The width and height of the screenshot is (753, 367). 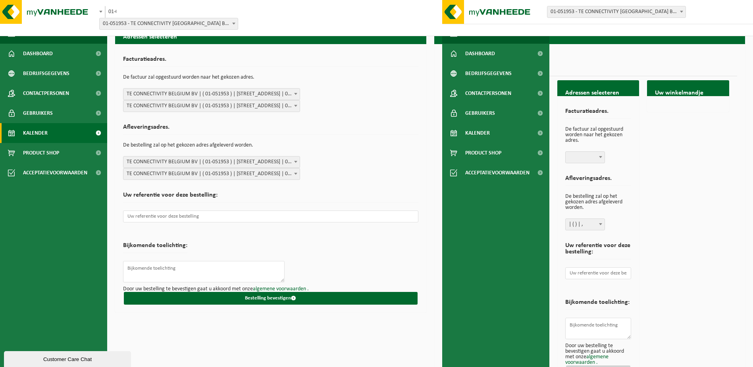 I want to click on a: Kalender, so click(x=496, y=133).